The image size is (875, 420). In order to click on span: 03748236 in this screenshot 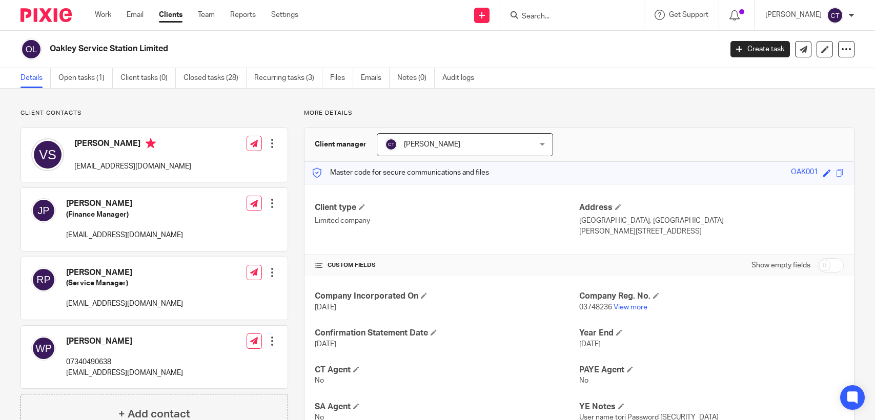, I will do `click(595, 307)`.